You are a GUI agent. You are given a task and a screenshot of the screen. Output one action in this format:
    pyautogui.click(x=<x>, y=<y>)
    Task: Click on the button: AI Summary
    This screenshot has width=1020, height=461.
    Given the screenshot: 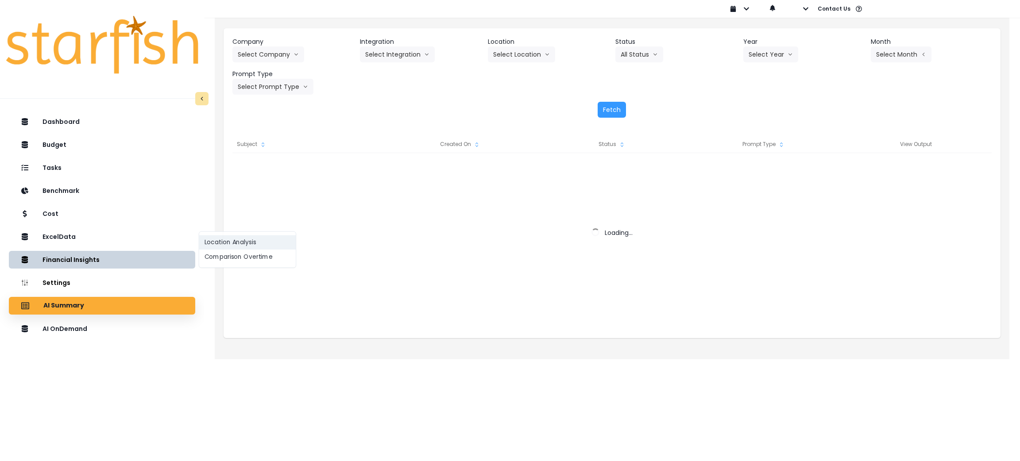 What is the action you would take?
    pyautogui.click(x=102, y=306)
    